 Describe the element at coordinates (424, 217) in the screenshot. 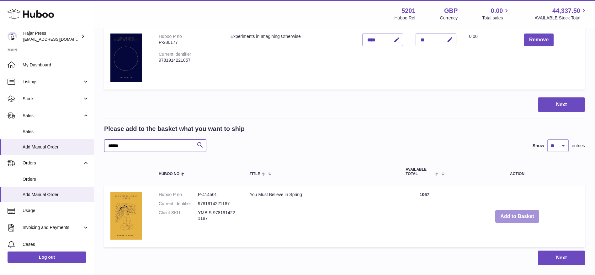

I see `td: 1067` at that location.